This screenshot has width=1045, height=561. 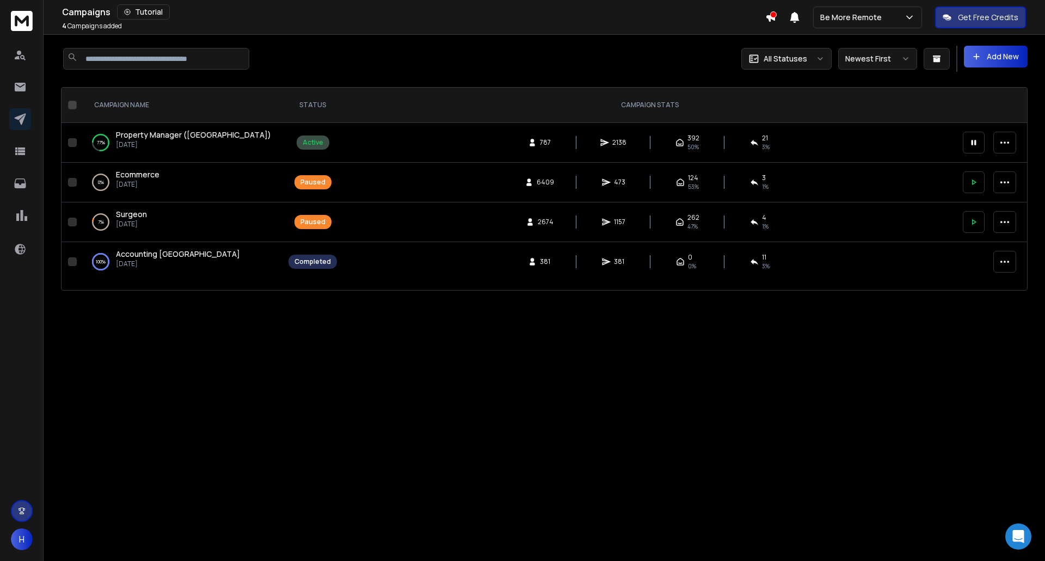 What do you see at coordinates (692, 226) in the screenshot?
I see `span: 47 %` at bounding box center [692, 226].